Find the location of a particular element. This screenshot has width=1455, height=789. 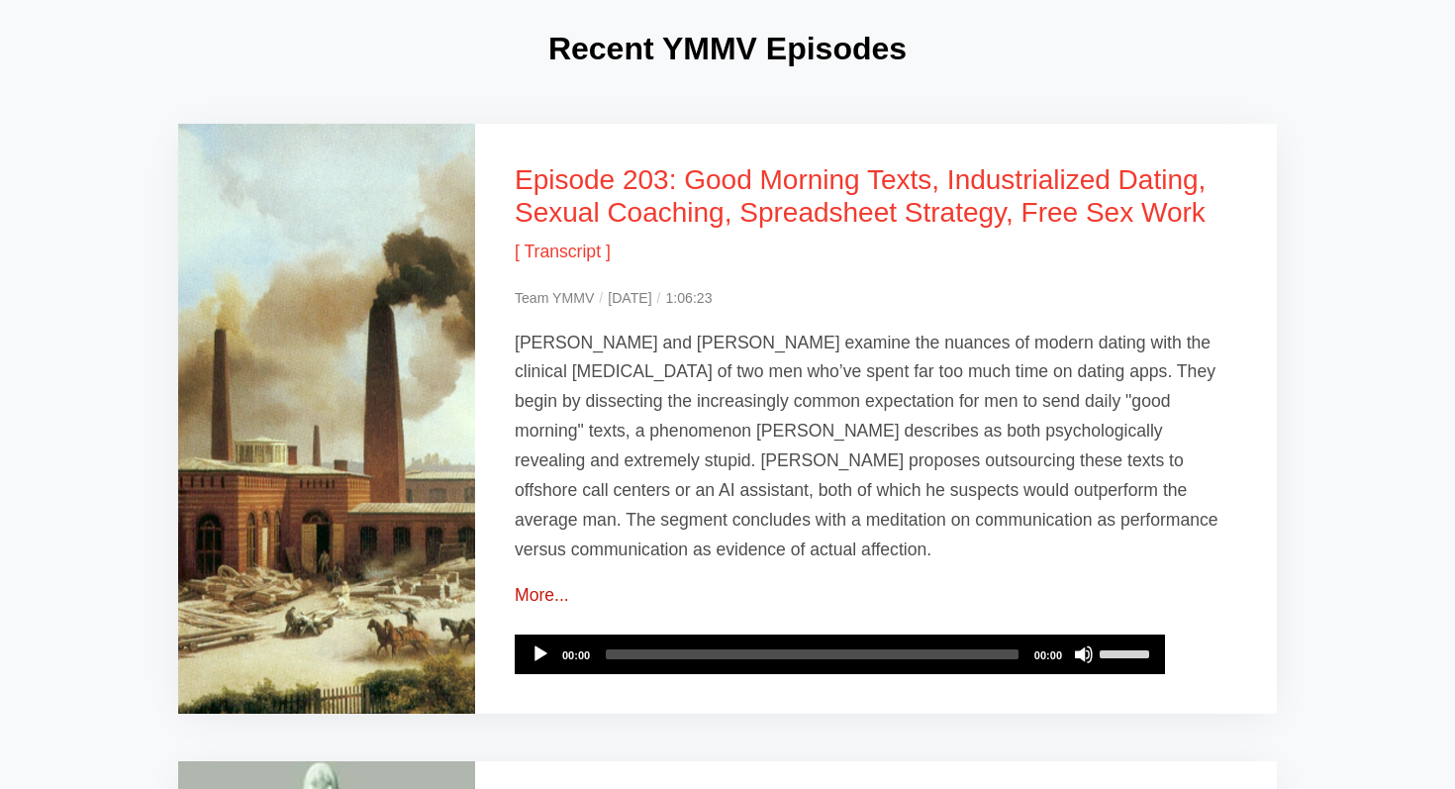

a: [ Transcript ] is located at coordinates (562, 251).